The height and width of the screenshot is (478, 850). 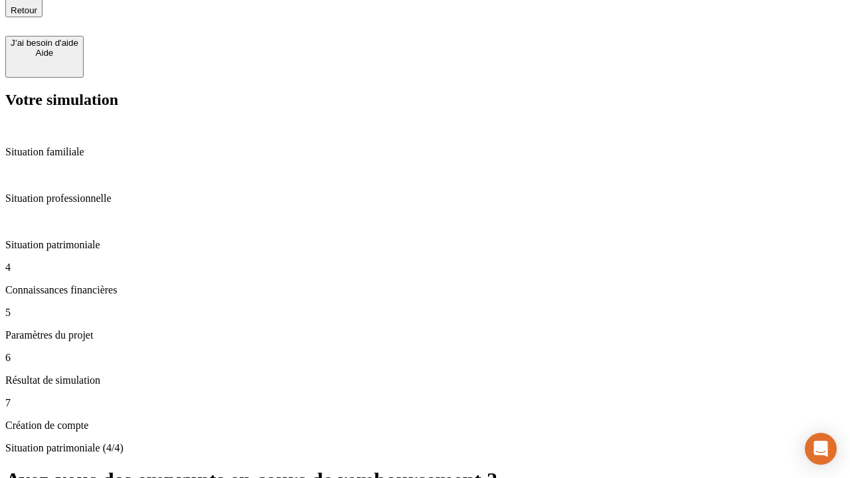 I want to click on p: 5, so click(x=425, y=313).